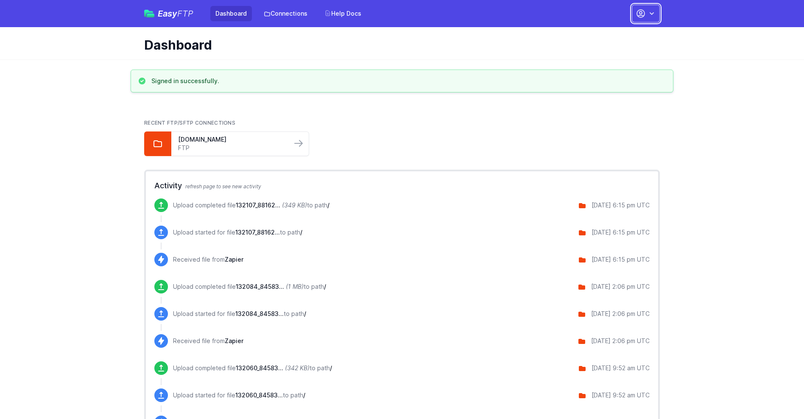  Describe the element at coordinates (295, 286) in the screenshot. I see `i: (1 MB)` at that location.